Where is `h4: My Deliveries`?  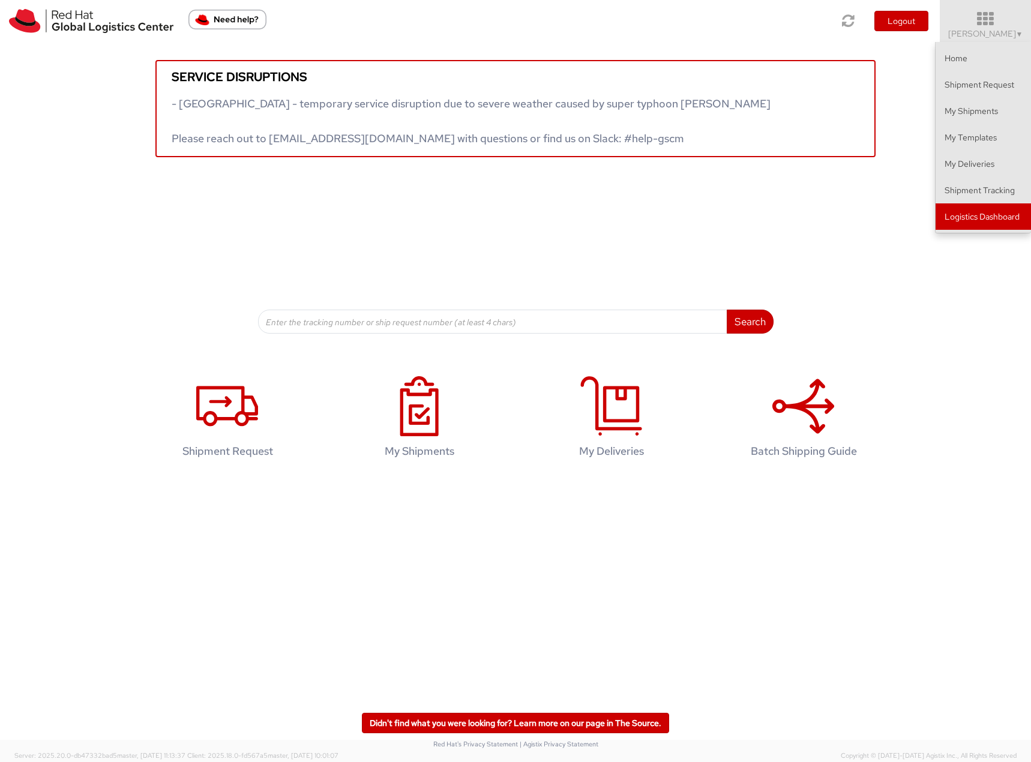 h4: My Deliveries is located at coordinates (611, 451).